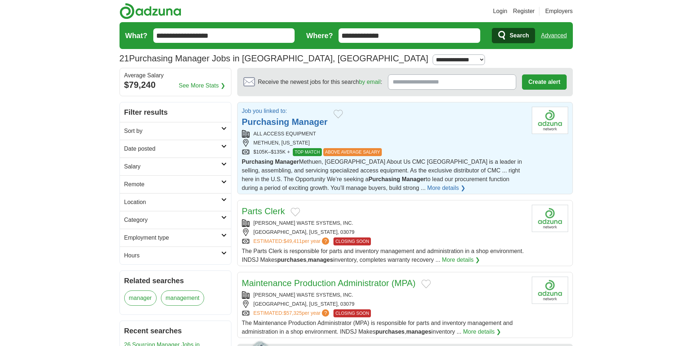  I want to click on h2: Salary, so click(173, 167).